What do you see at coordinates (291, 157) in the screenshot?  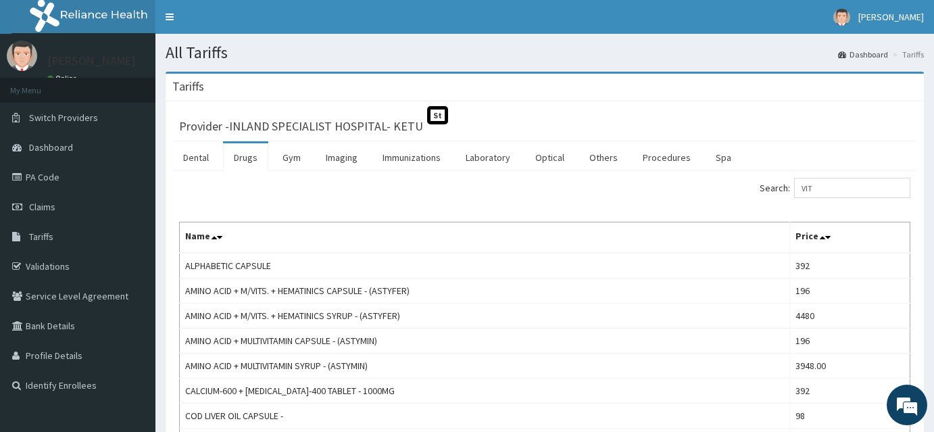 I see `a: Gym` at bounding box center [291, 157].